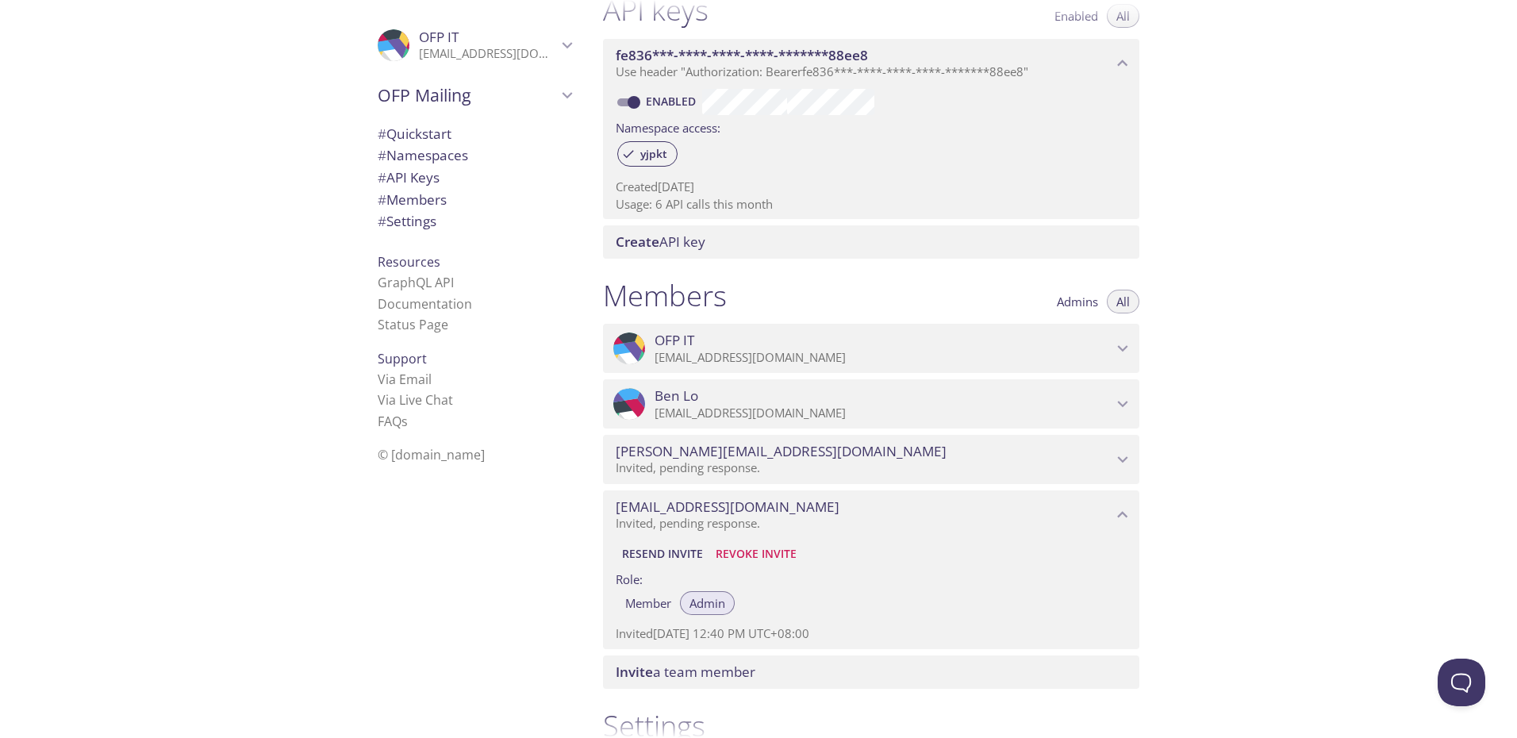 The height and width of the screenshot is (738, 1517). Describe the element at coordinates (660, 241) in the screenshot. I see `span: API key` at that location.